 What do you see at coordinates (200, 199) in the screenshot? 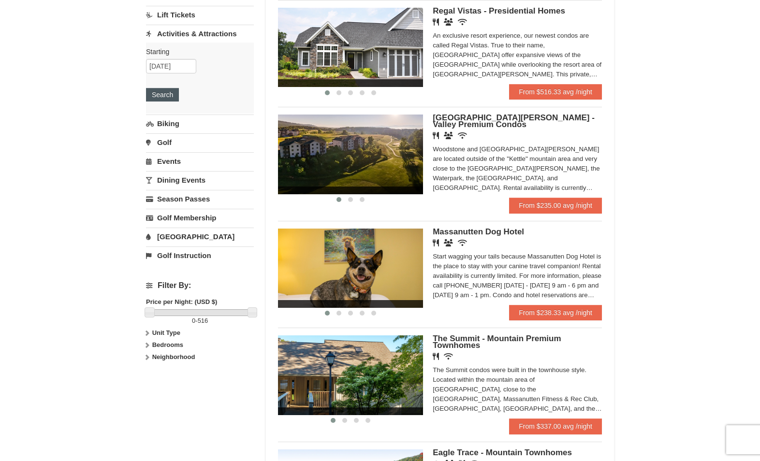
I see `a: Season Passes` at bounding box center [200, 199].